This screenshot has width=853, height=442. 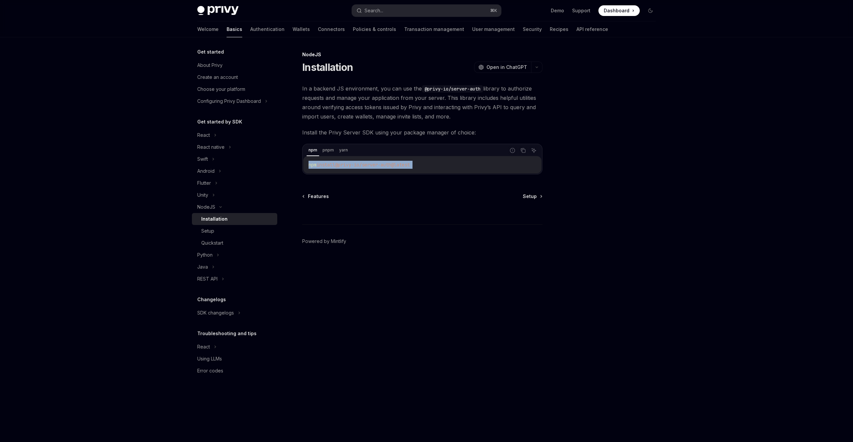 I want to click on div: pnpm, so click(x=328, y=150).